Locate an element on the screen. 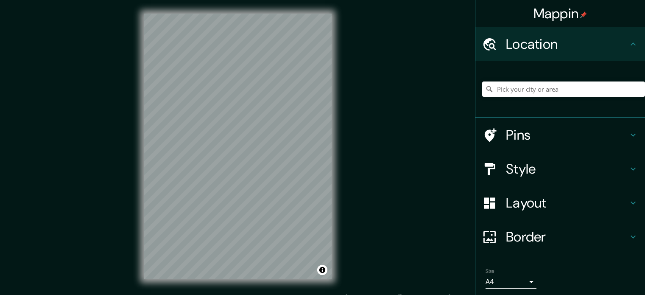  div: A4 is located at coordinates (511, 282).